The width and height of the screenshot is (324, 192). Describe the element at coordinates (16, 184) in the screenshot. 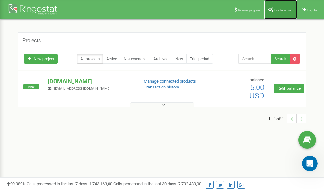

I see `span: 99,989%` at that location.